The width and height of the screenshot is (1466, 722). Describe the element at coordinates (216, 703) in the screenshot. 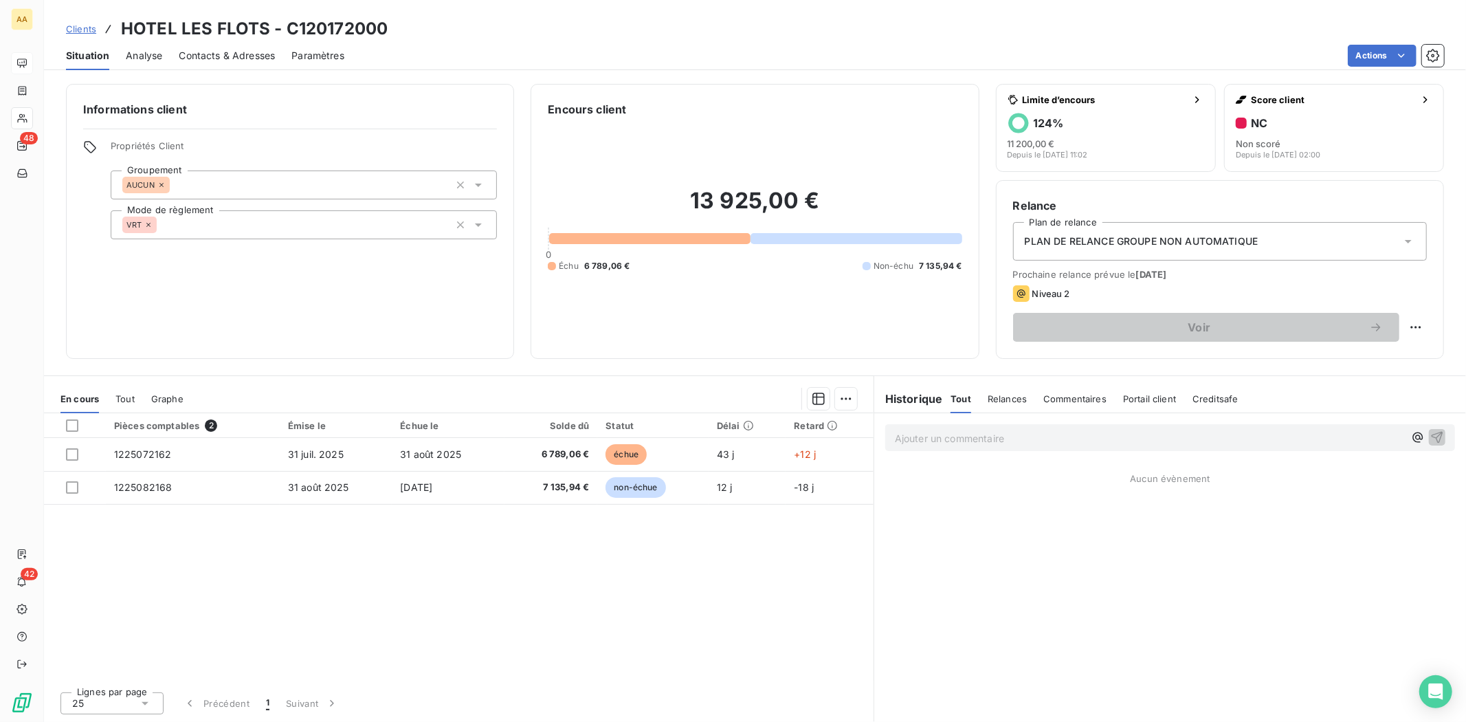

I see `button: Précédent` at that location.